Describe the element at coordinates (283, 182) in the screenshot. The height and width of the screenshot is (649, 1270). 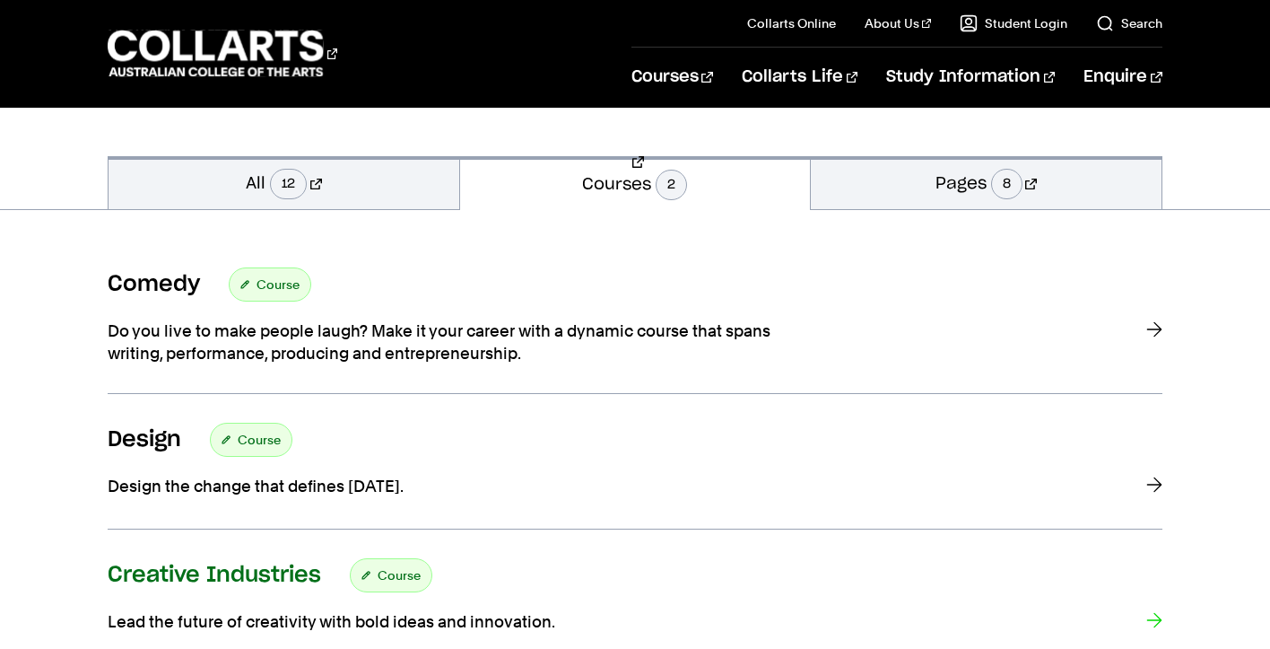
I see `a: All12` at that location.